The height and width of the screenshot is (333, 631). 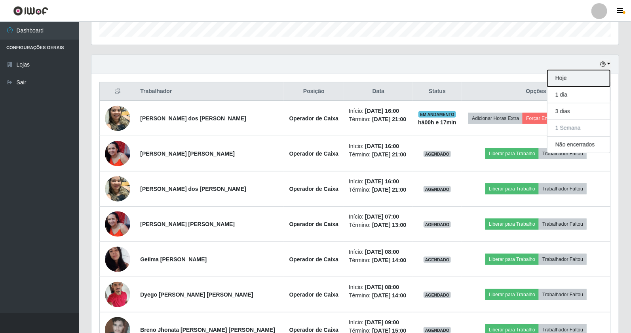 I want to click on img: 1699231984036.jpeg, so click(x=118, y=259).